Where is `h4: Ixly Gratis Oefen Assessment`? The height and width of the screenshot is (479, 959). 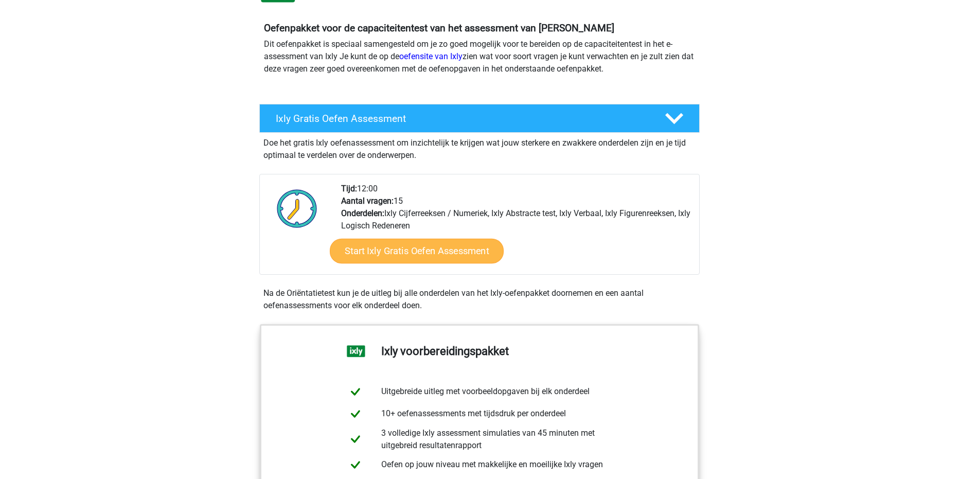
h4: Ixly Gratis Oefen Assessment is located at coordinates (462, 118).